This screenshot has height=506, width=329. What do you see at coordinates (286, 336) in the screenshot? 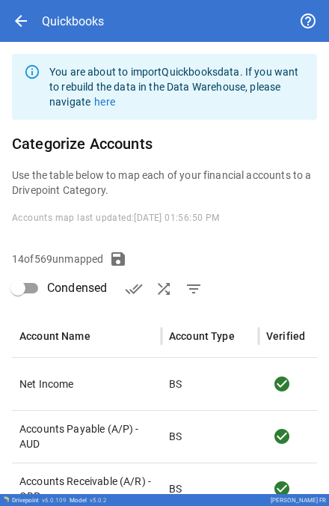
I see `div: Verified` at bounding box center [286, 336].